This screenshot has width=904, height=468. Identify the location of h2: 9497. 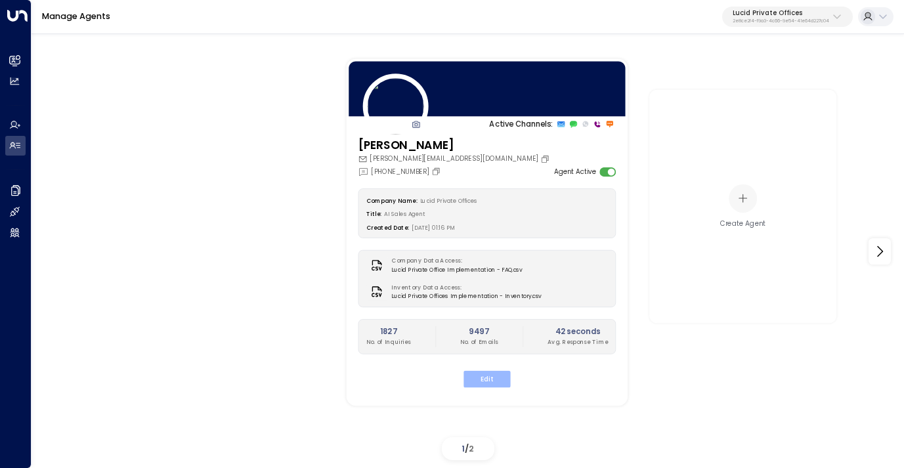
(479, 332).